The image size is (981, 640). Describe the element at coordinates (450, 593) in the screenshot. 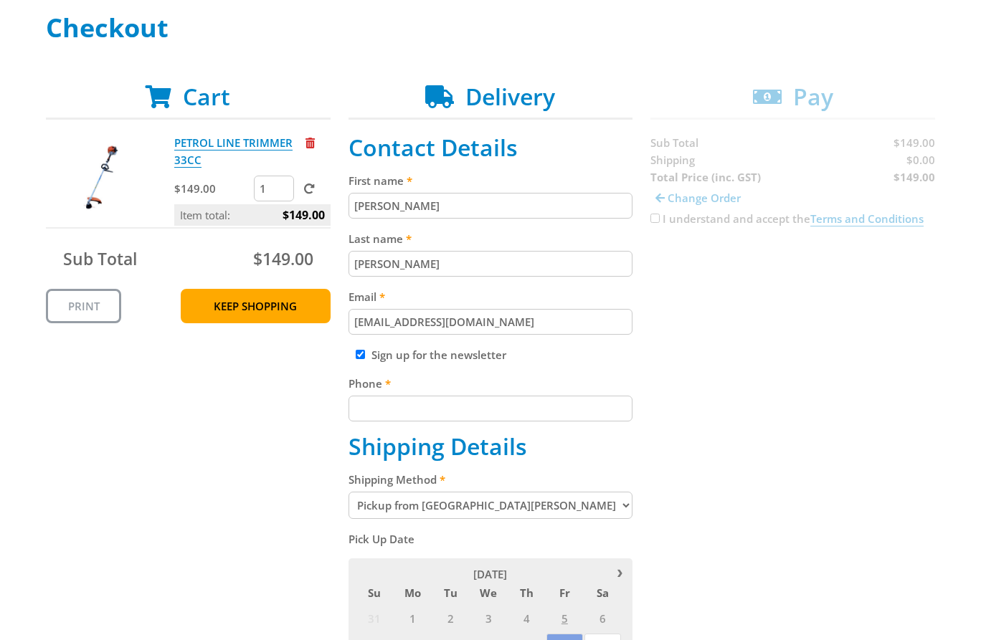

I see `span: Tu` at that location.